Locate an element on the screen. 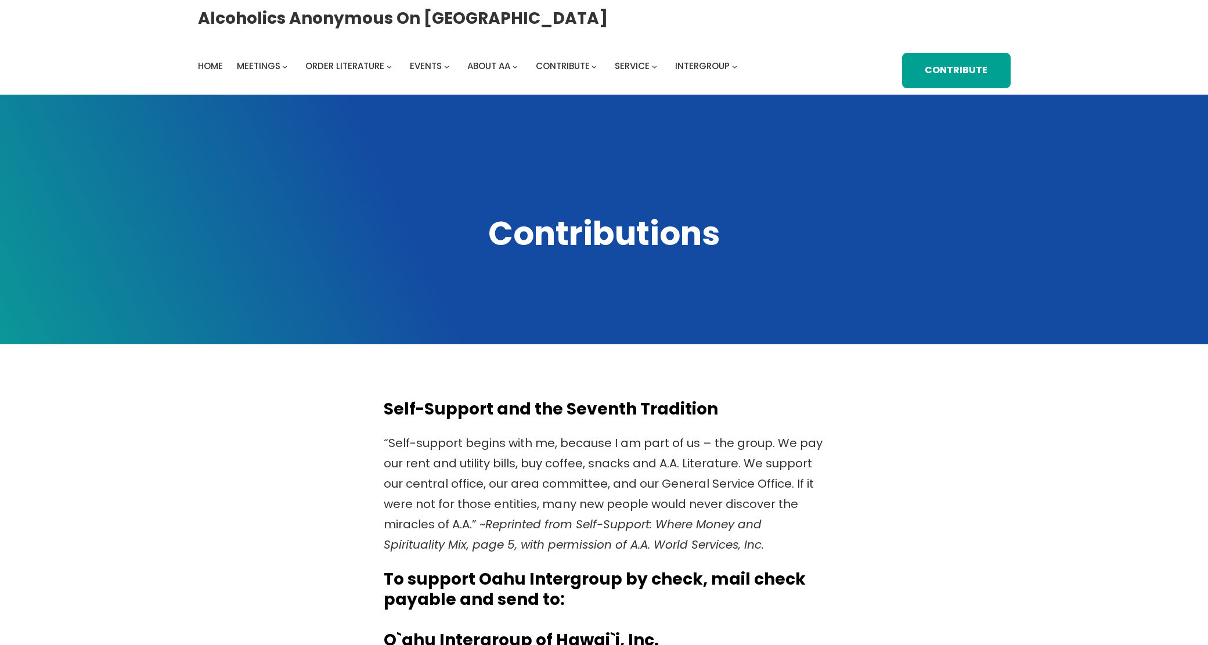  button: Intergroup submenu is located at coordinates (734, 66).